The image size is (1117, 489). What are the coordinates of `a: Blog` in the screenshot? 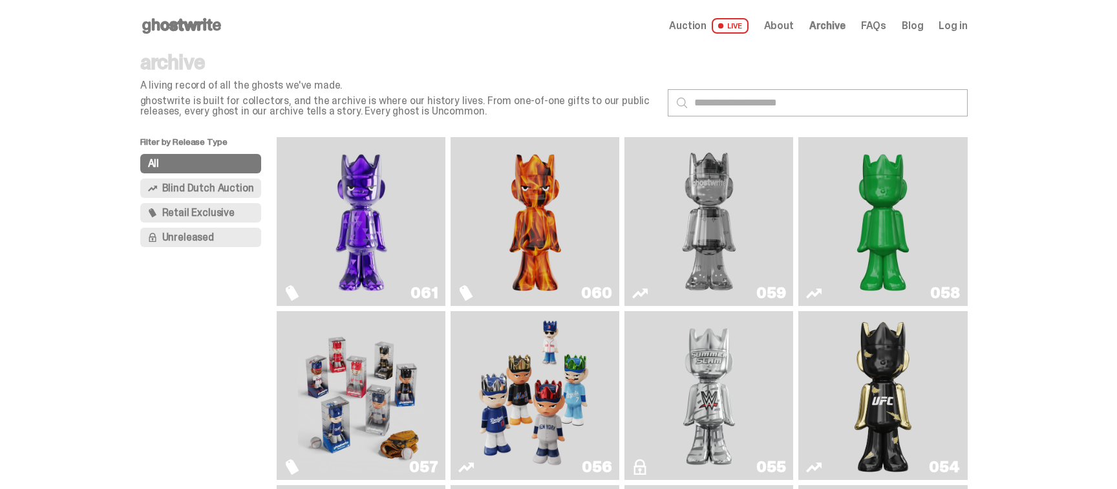 It's located at (912, 26).